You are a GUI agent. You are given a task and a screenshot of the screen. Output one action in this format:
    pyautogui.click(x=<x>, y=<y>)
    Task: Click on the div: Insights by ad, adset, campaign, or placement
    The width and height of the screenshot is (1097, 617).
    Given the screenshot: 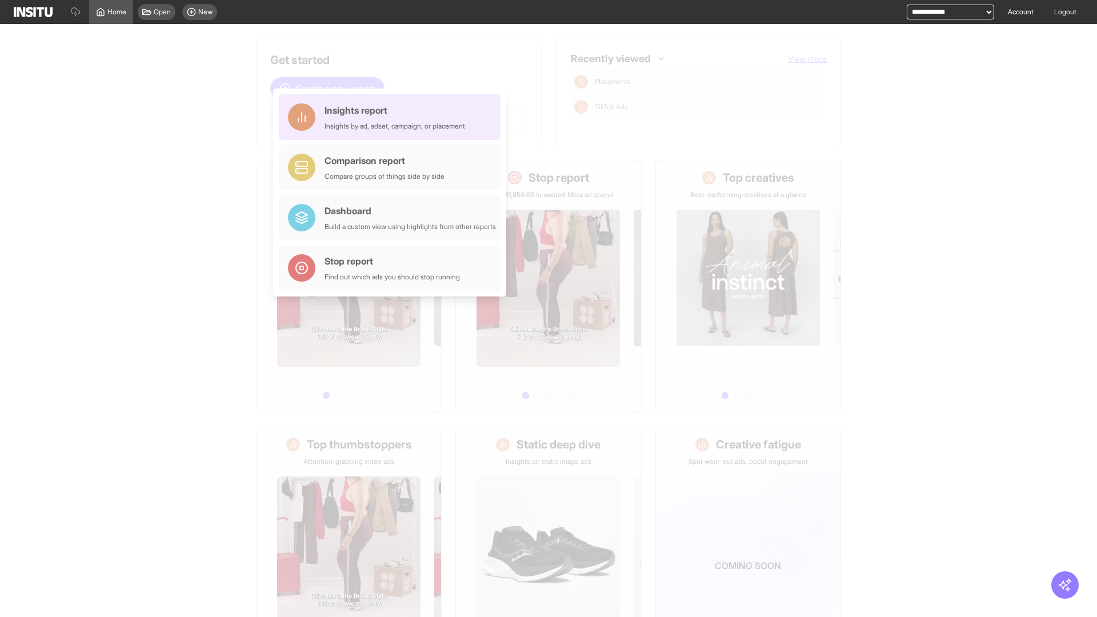 What is the action you would take?
    pyautogui.click(x=395, y=126)
    